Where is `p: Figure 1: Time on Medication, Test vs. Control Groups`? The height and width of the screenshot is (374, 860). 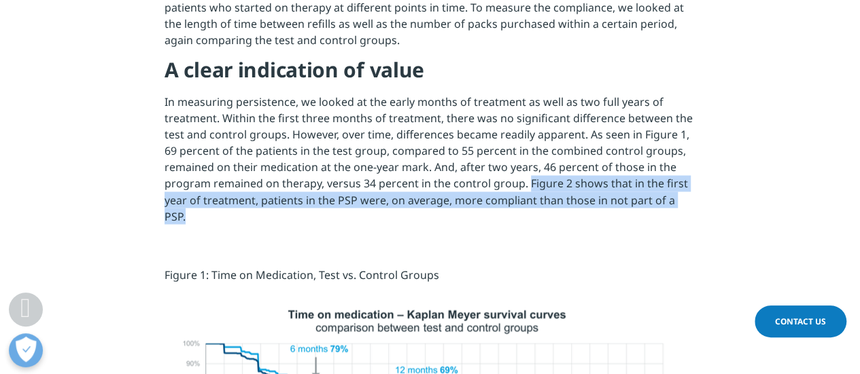
p: Figure 1: Time on Medication, Test vs. Control Groups is located at coordinates (430, 279).